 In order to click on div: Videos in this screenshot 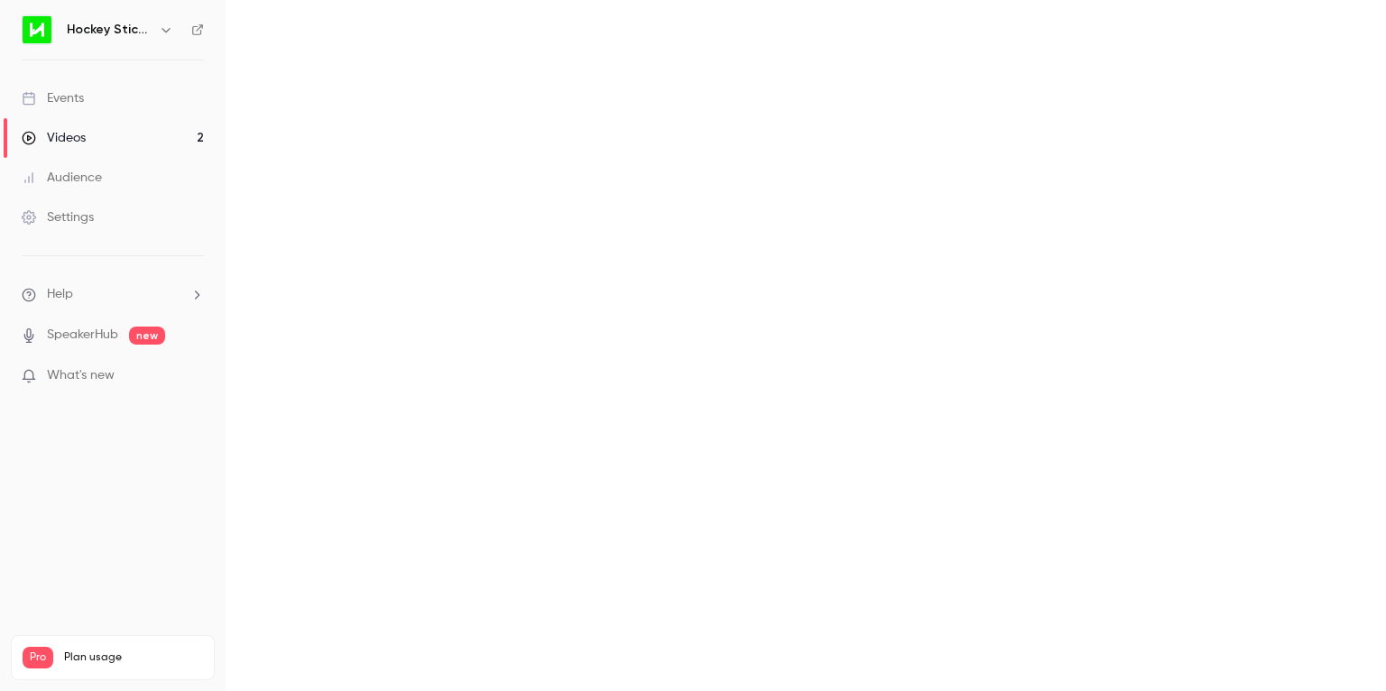, I will do `click(53, 138)`.